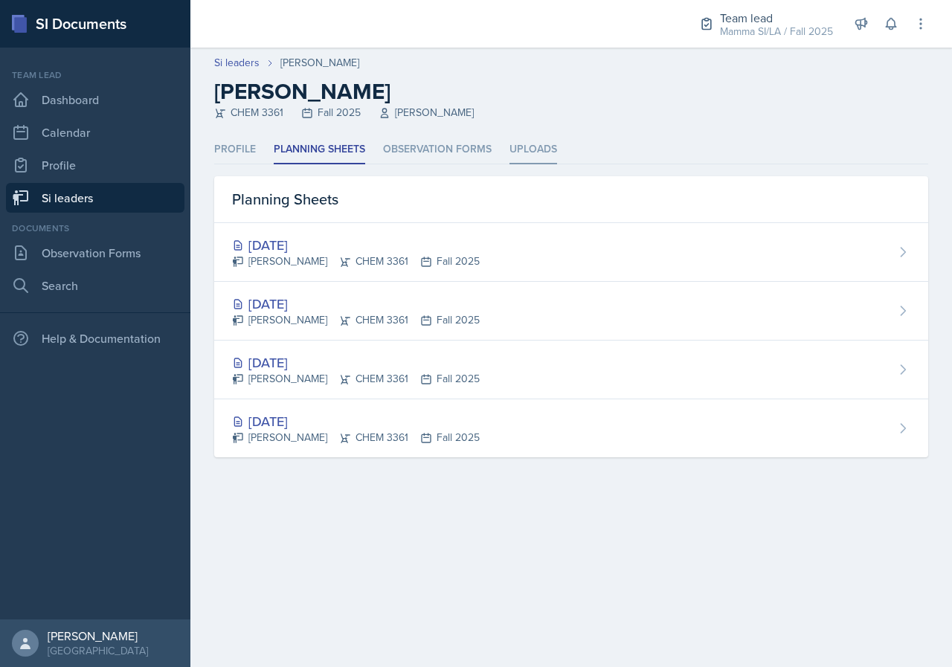 The height and width of the screenshot is (667, 952). I want to click on div: Help & Documentation, so click(95, 338).